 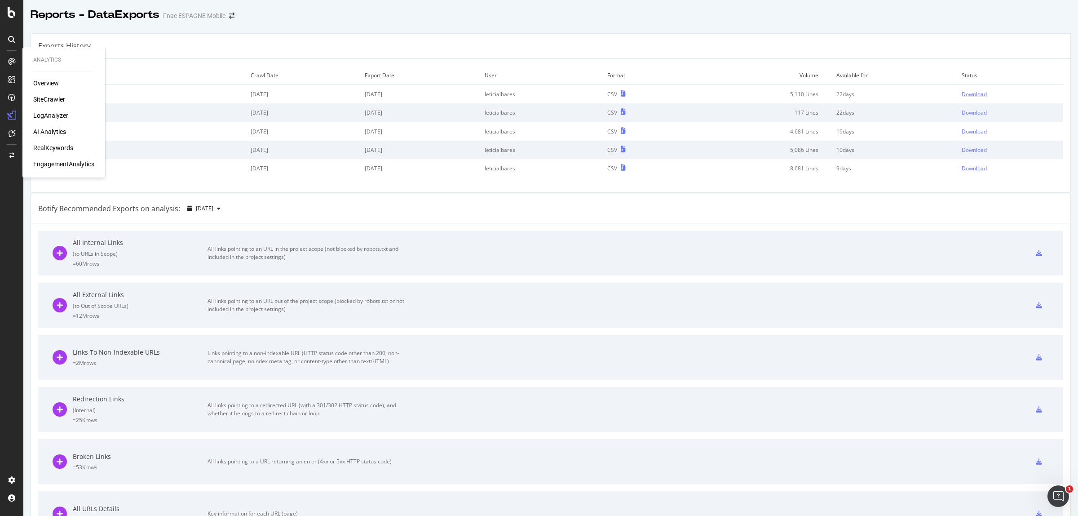 I want to click on div: All links pointing to an URL out of the project scope (blocked by robots.txt or not included in t..., so click(x=309, y=305).